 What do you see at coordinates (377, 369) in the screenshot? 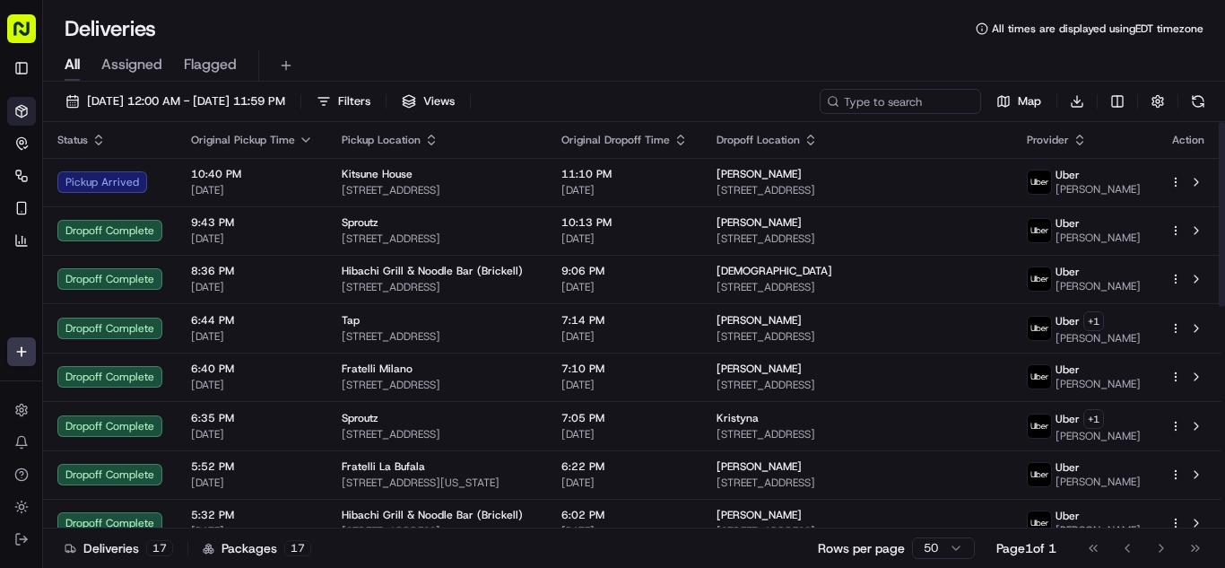
I see `span: Fratelli Milano` at bounding box center [377, 369].